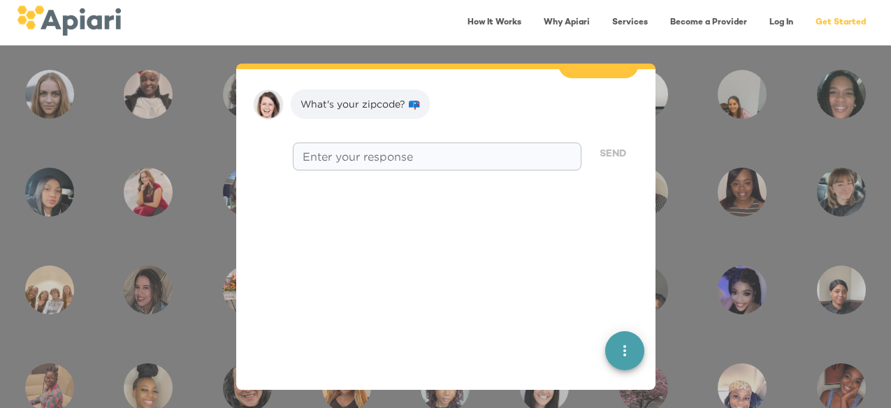 This screenshot has height=408, width=891. What do you see at coordinates (708, 22) in the screenshot?
I see `a: Become a Provider` at bounding box center [708, 22].